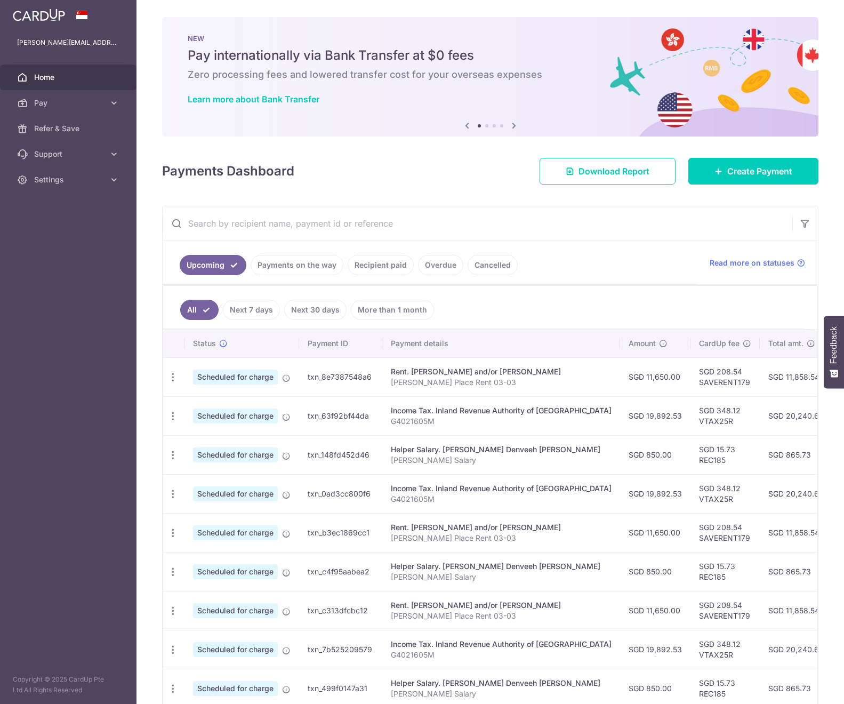 This screenshot has height=704, width=844. I want to click on span: CardUp fee, so click(719, 343).